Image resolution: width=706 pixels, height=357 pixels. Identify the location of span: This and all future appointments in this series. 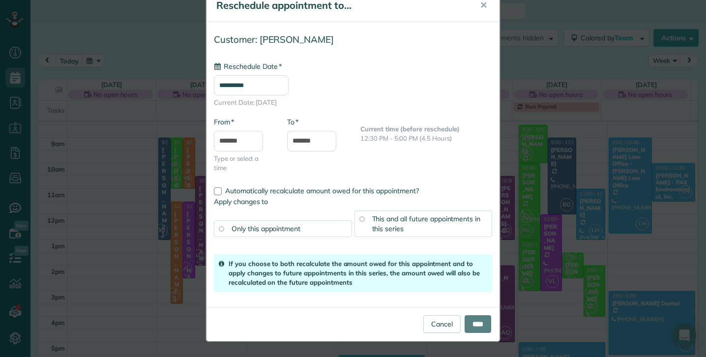
(427, 224).